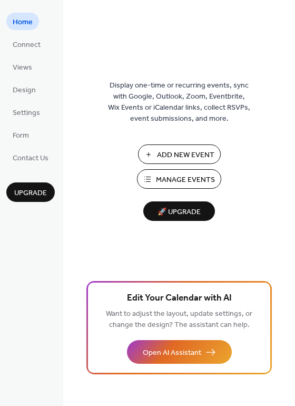  What do you see at coordinates (179, 179) in the screenshot?
I see `button: Manage Events` at bounding box center [179, 179].